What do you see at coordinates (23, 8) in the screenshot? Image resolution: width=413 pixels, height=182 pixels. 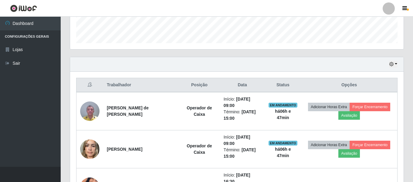 I see `img: CoreUI Logo` at bounding box center [23, 8].